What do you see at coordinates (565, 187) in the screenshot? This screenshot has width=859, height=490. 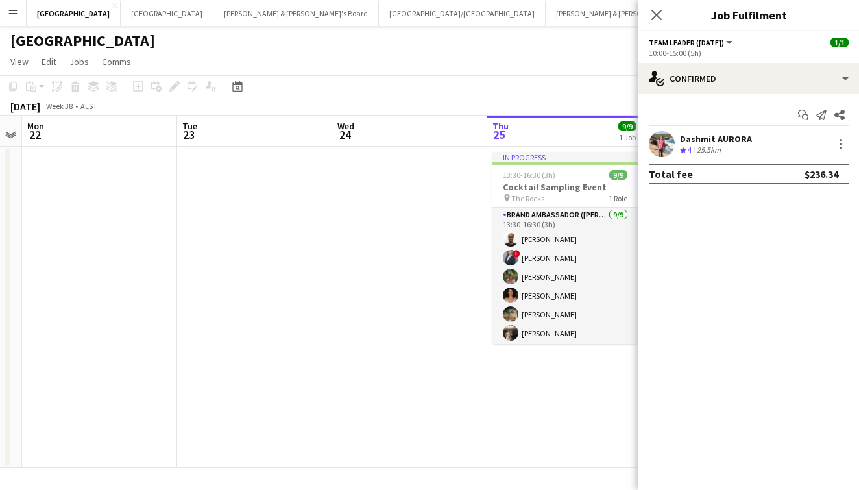 I see `h3: Cocktail Sampling Event` at bounding box center [565, 187].